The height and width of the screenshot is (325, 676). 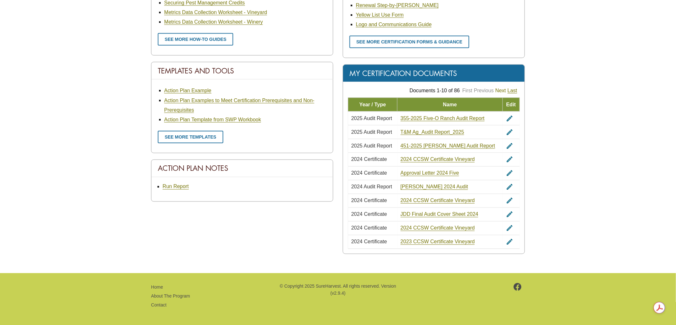 I want to click on a: Next, so click(x=501, y=91).